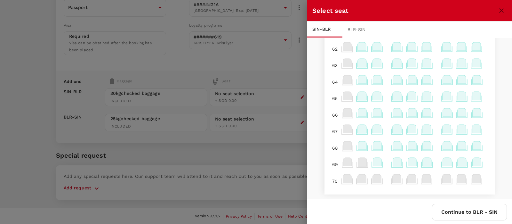 This screenshot has height=224, width=512. I want to click on div: BLR - SIN, so click(360, 29).